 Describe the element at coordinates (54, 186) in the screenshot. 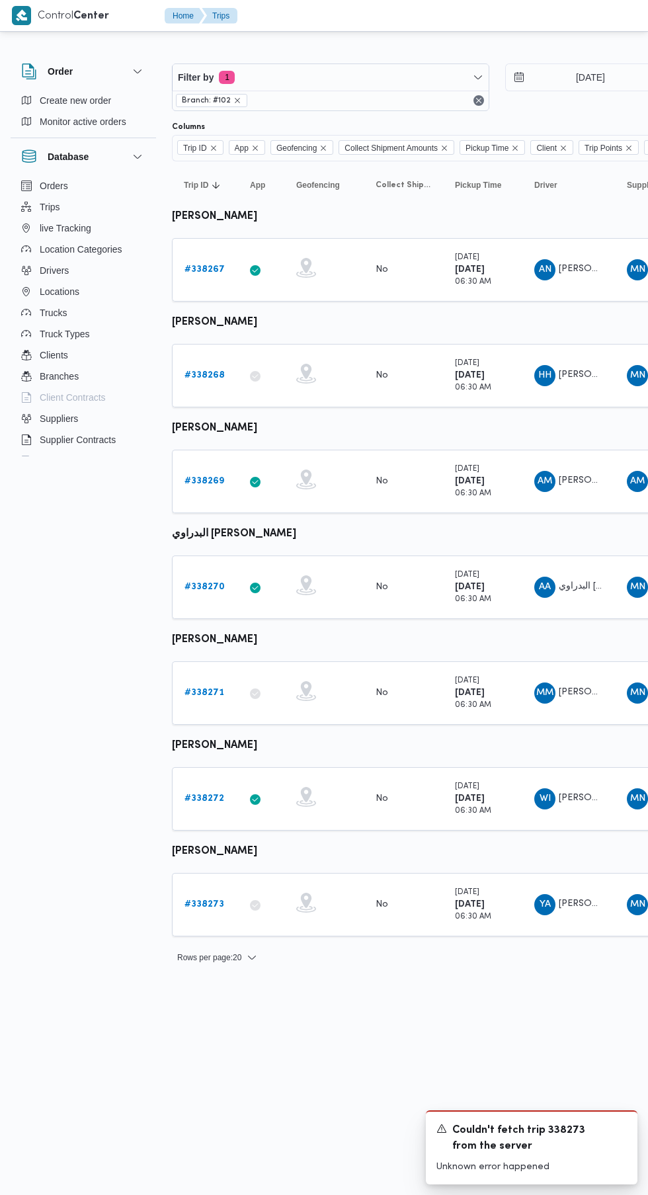

I see `span: Orders` at that location.